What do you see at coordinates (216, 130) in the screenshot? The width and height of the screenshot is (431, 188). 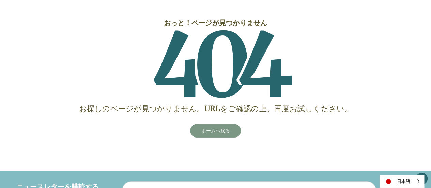 I see `a: ホームへ戻る` at bounding box center [216, 130].